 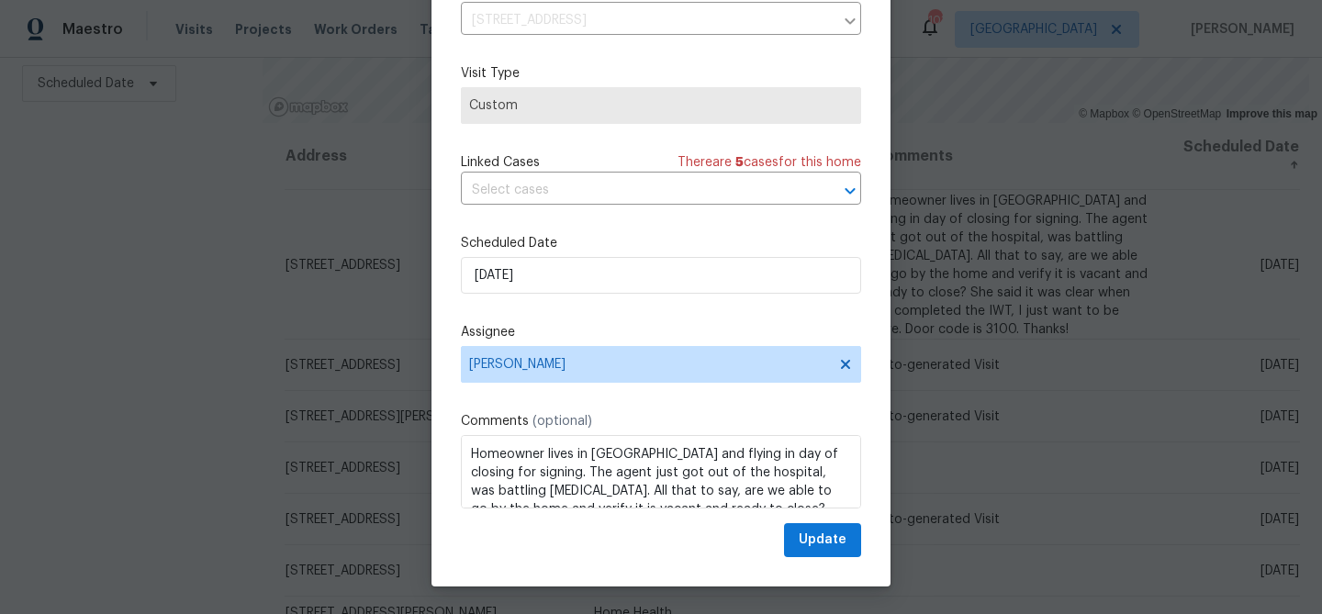 I want to click on label: Comments, so click(x=661, y=421).